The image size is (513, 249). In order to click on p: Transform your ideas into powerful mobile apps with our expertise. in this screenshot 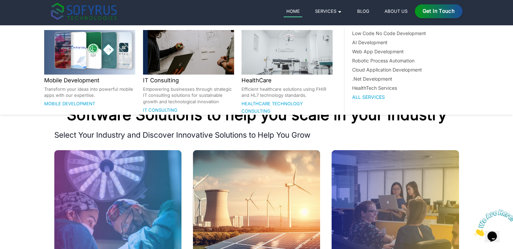, I will do `click(90, 92)`.